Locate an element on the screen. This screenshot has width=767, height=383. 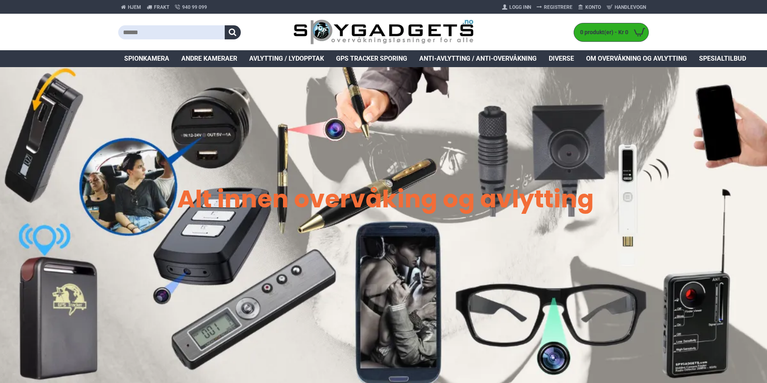
span: Anti-avlytting / Anti-overvåkning is located at coordinates (478, 59).